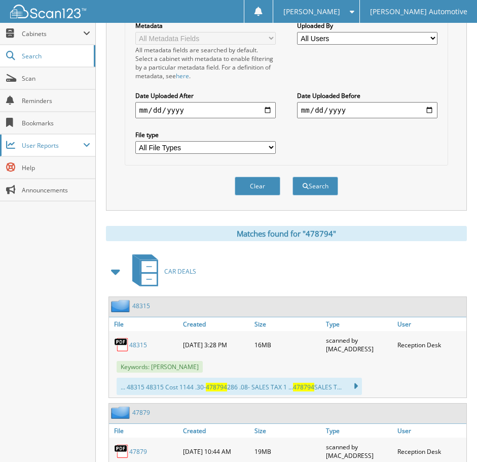 This screenshot has width=477, height=462. Describe the element at coordinates (368, 110) in the screenshot. I see `input: end` at that location.